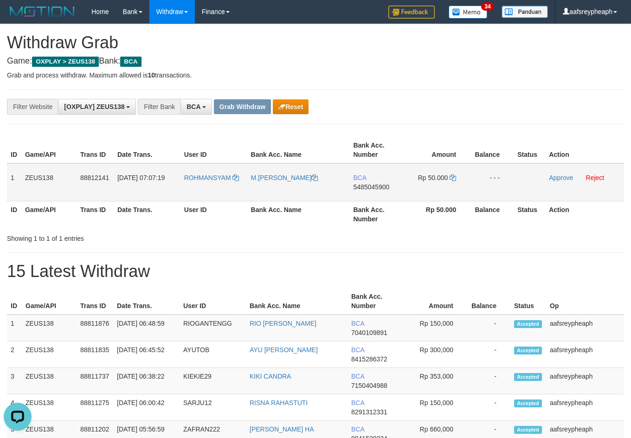  Describe the element at coordinates (316, 61) in the screenshot. I see `h4: Game: Bank:` at that location.